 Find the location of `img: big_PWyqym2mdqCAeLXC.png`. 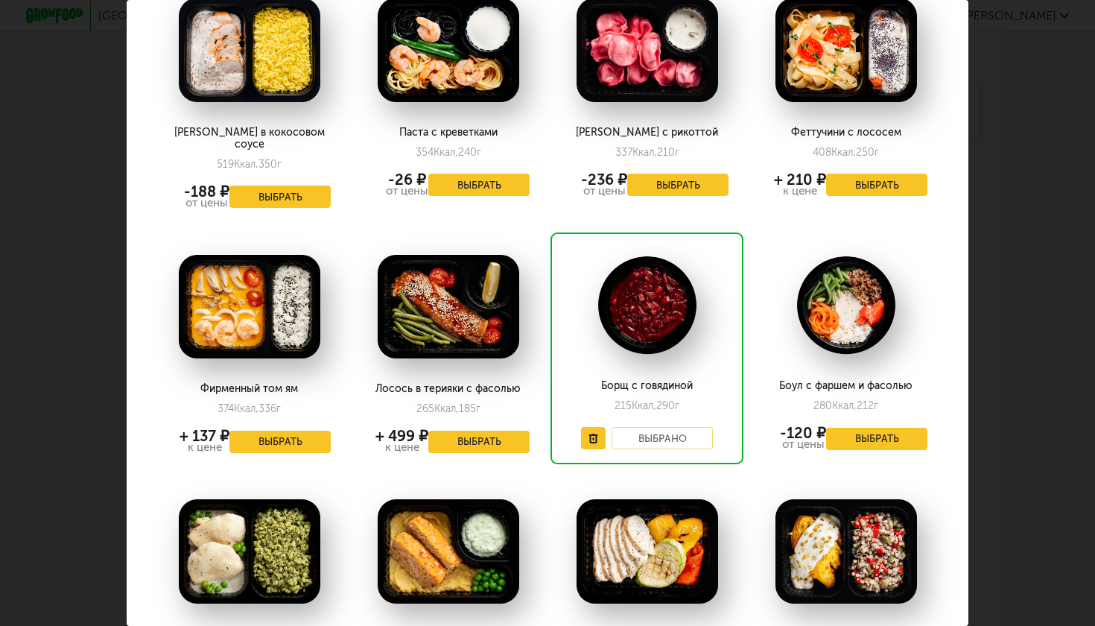

img: big_PWyqym2mdqCAeLXC.png is located at coordinates (449, 307).